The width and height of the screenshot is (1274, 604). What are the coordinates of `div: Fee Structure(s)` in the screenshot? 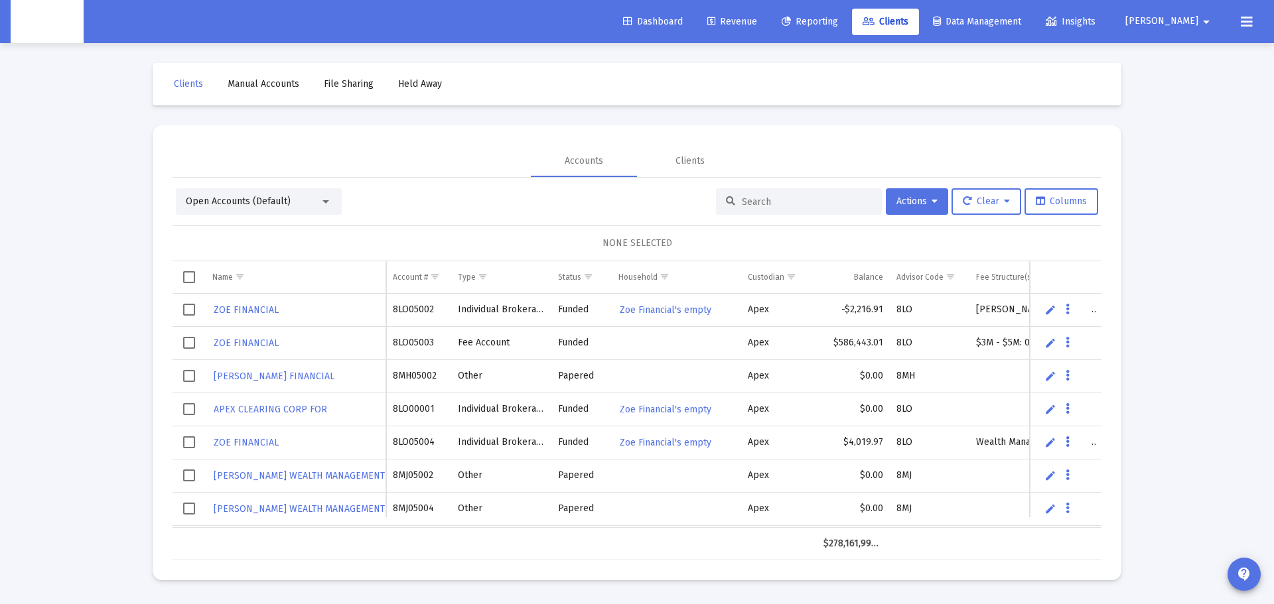 It's located at (1004, 277).